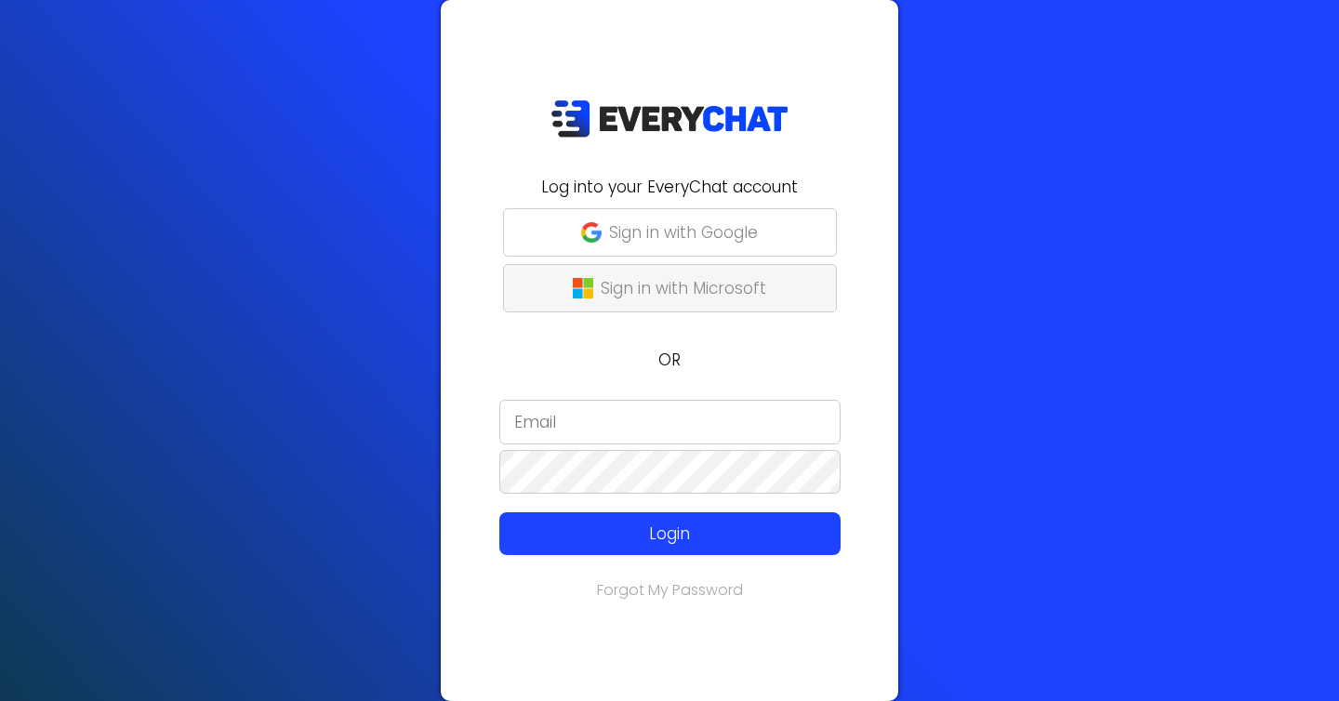  What do you see at coordinates (669, 534) in the screenshot?
I see `p: Login` at bounding box center [669, 534].